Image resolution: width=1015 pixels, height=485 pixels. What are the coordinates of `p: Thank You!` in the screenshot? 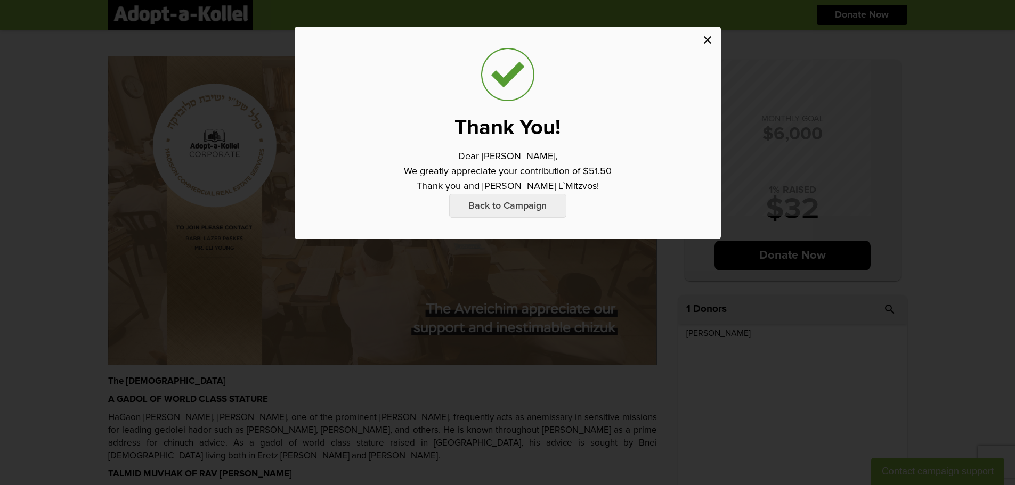 It's located at (507, 128).